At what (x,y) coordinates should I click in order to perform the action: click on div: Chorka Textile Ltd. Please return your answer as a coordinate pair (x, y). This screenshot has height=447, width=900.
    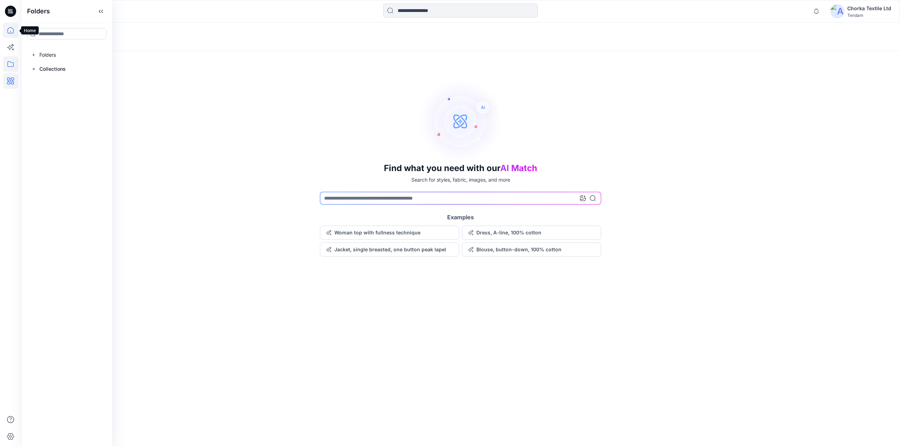
    Looking at the image, I should click on (869, 8).